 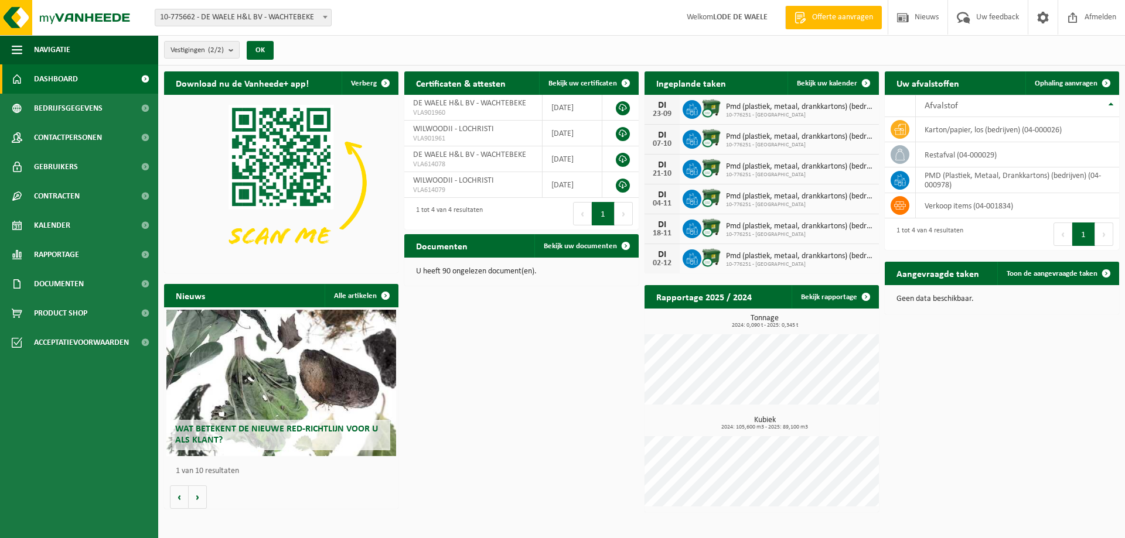 I want to click on span: 2024: 0,090 t - 2025: 0,345 t, so click(x=765, y=326).